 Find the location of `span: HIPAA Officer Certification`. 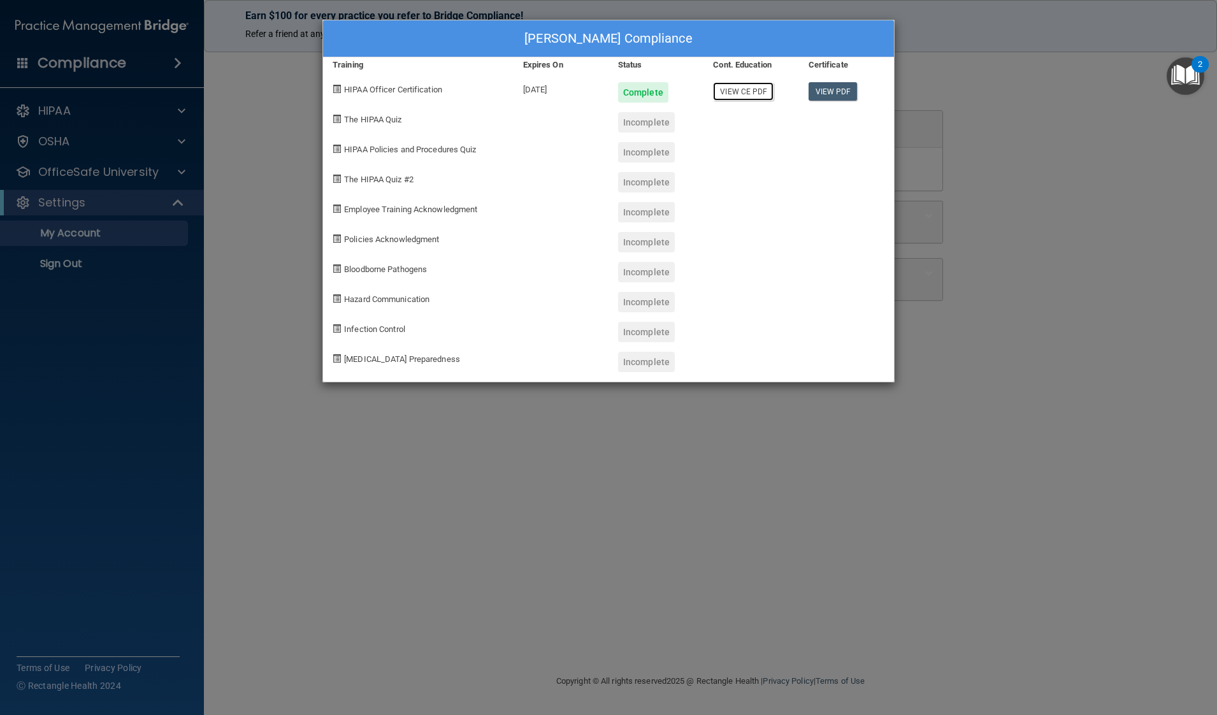

span: HIPAA Officer Certification is located at coordinates (393, 89).